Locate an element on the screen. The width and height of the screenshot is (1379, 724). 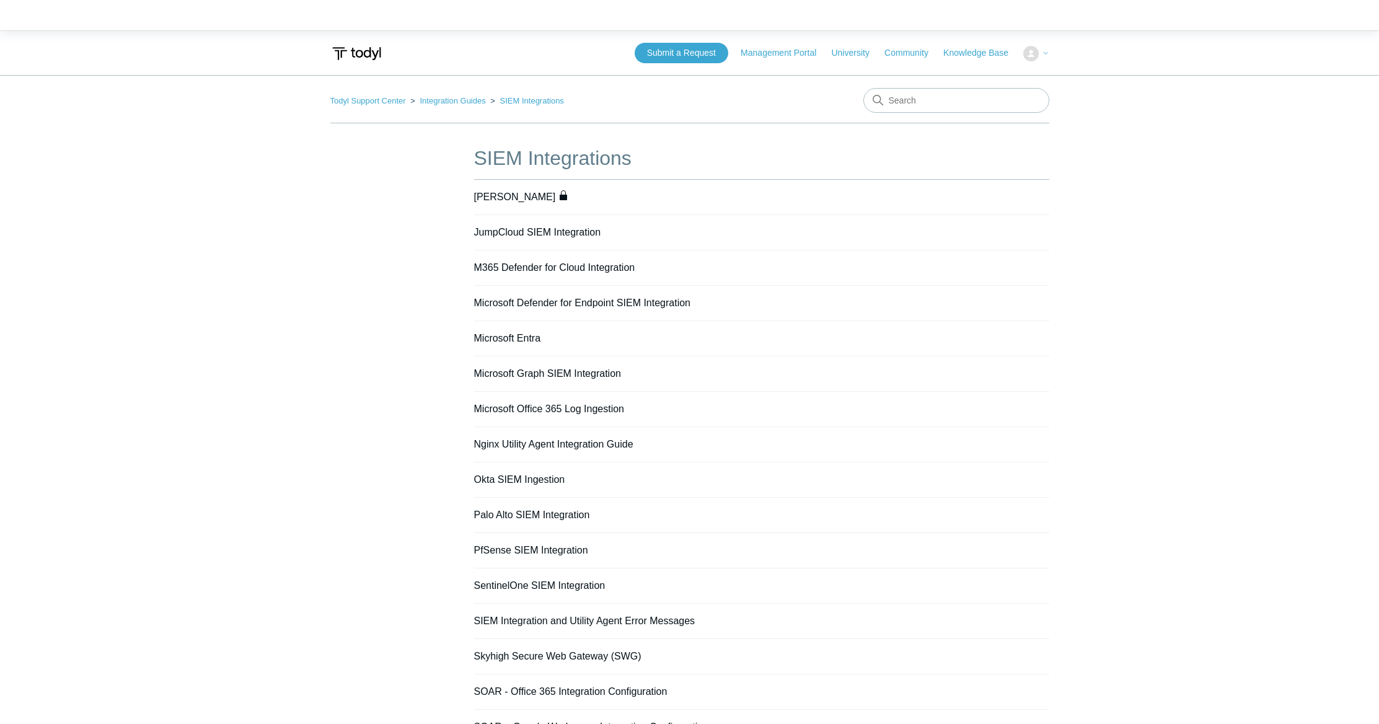
a: PfSense SIEM Integration is located at coordinates (531, 550).